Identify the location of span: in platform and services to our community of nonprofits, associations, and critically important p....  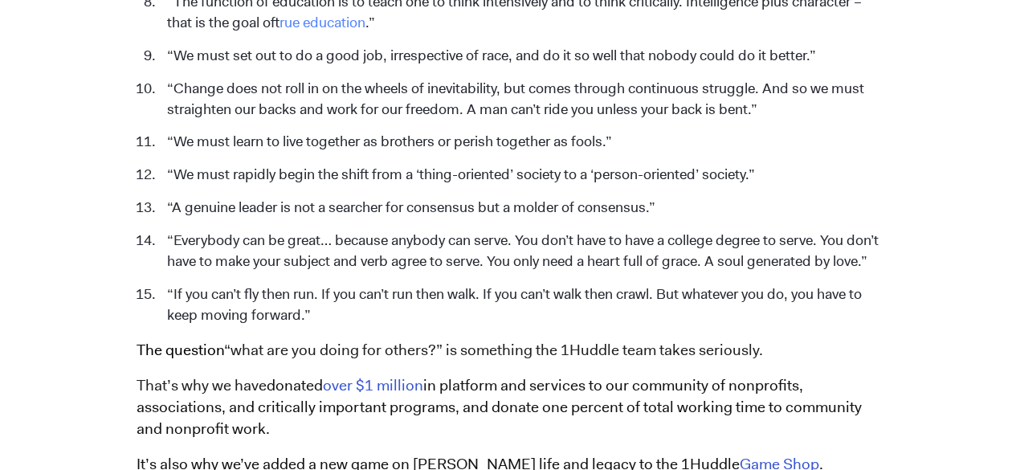
(499, 406).